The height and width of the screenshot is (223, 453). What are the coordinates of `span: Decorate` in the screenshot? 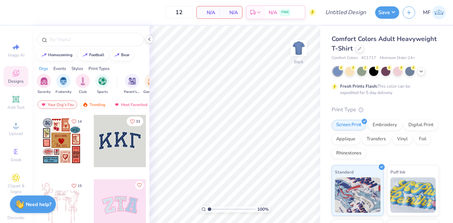 It's located at (16, 218).